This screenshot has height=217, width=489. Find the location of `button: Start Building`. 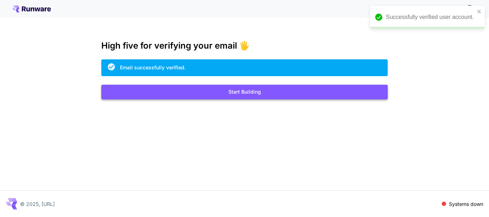

button: Start Building is located at coordinates (245, 92).